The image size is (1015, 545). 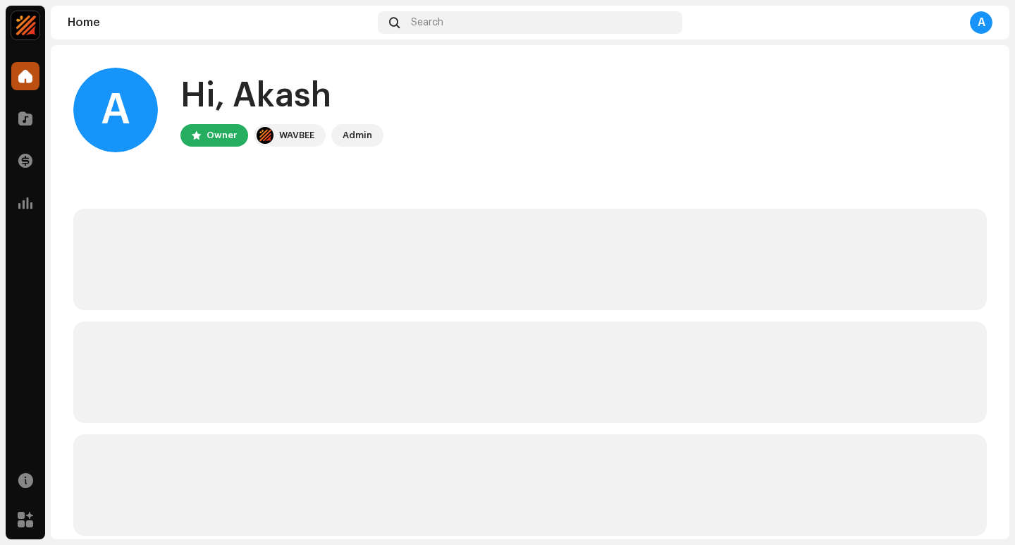 What do you see at coordinates (357, 135) in the screenshot?
I see `div: Admin` at bounding box center [357, 135].